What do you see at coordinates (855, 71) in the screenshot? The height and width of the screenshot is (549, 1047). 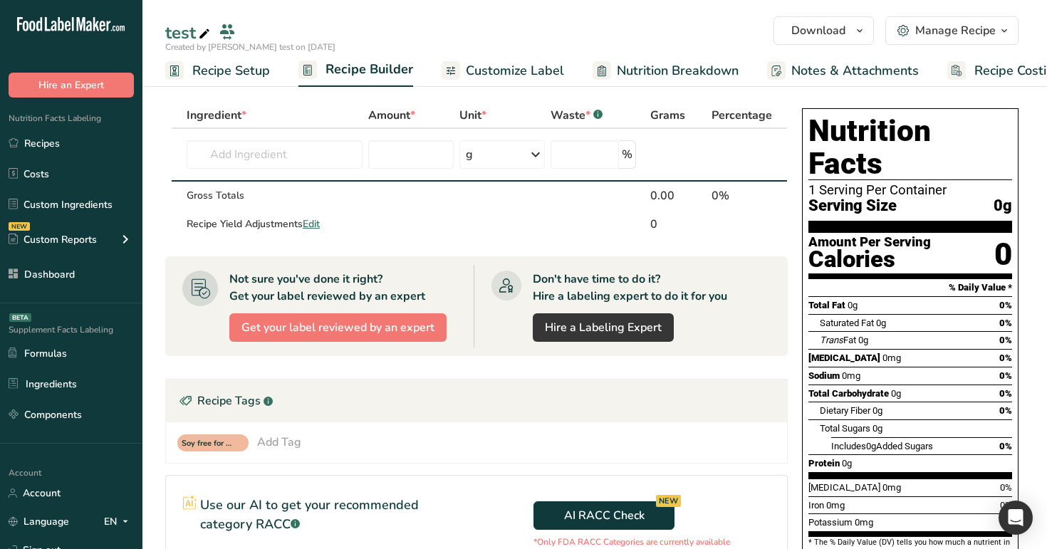 I see `span: Notes & Attachments` at bounding box center [855, 71].